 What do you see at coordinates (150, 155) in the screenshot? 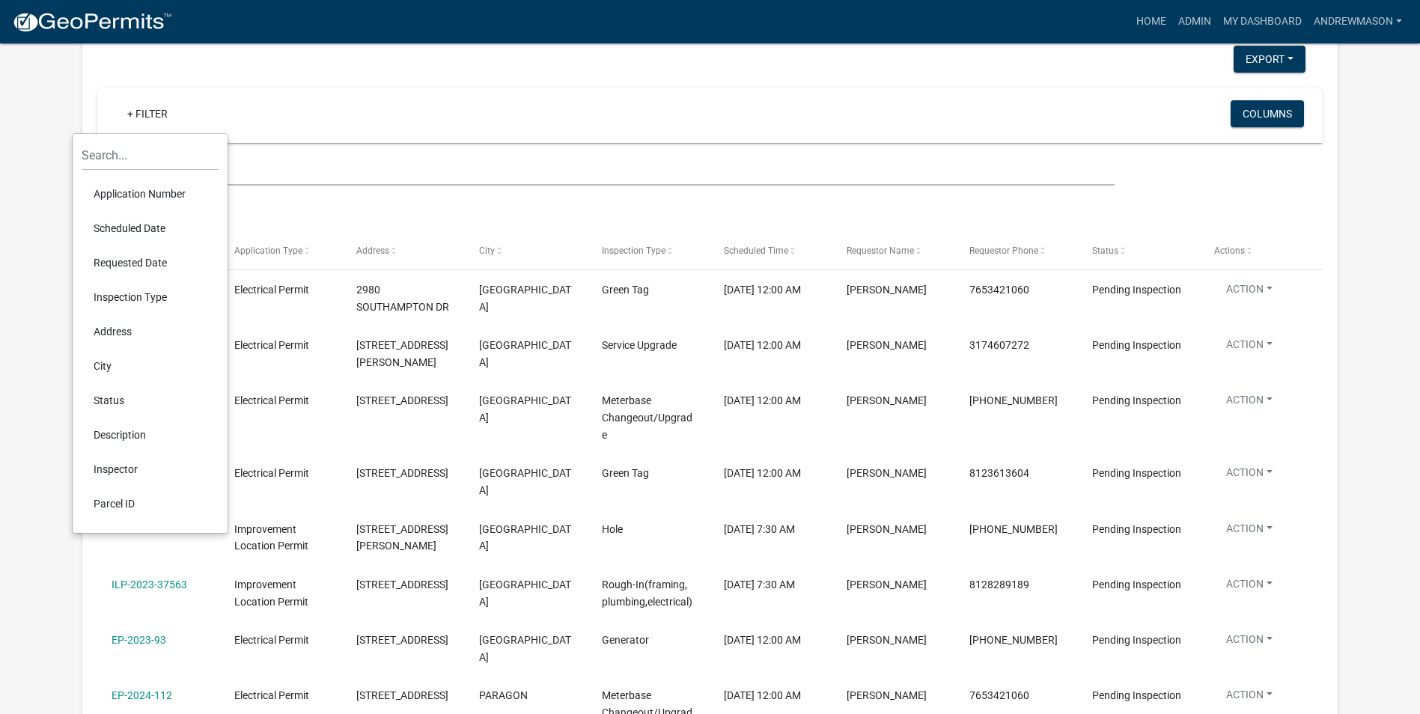
I see `input: Search...` at bounding box center [150, 155].